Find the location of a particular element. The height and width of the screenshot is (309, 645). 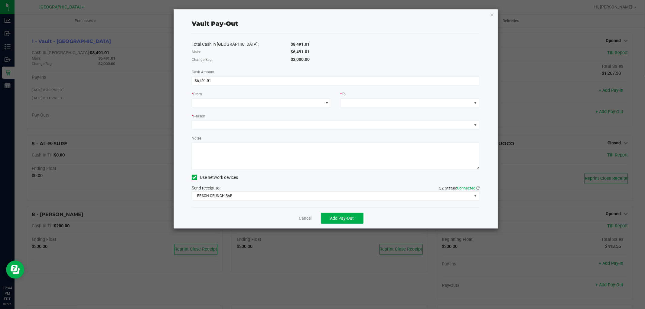

span: QZ Status: is located at coordinates (459, 188).